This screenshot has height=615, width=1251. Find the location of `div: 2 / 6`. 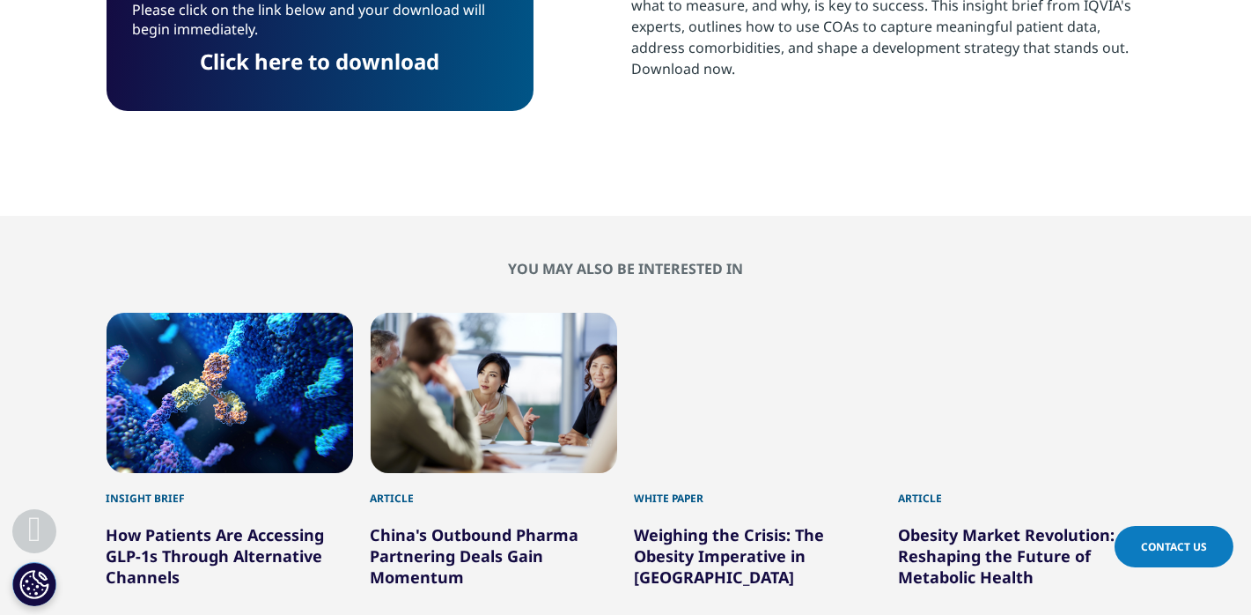

div: 2 / 6 is located at coordinates (494, 450).